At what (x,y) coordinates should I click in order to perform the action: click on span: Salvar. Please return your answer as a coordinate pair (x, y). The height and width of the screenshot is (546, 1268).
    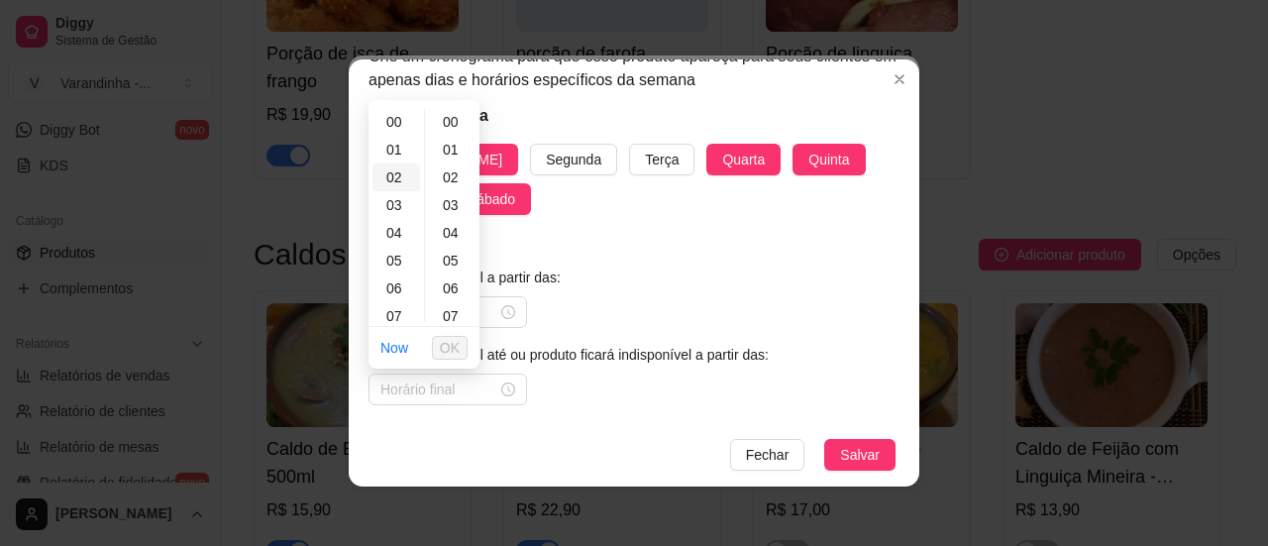
    Looking at the image, I should click on (860, 455).